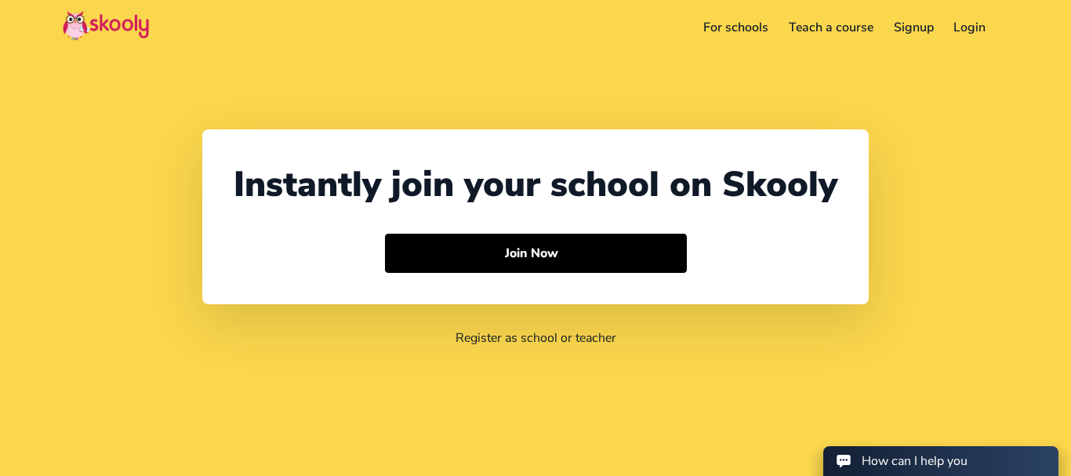  I want to click on a: For schools, so click(736, 27).